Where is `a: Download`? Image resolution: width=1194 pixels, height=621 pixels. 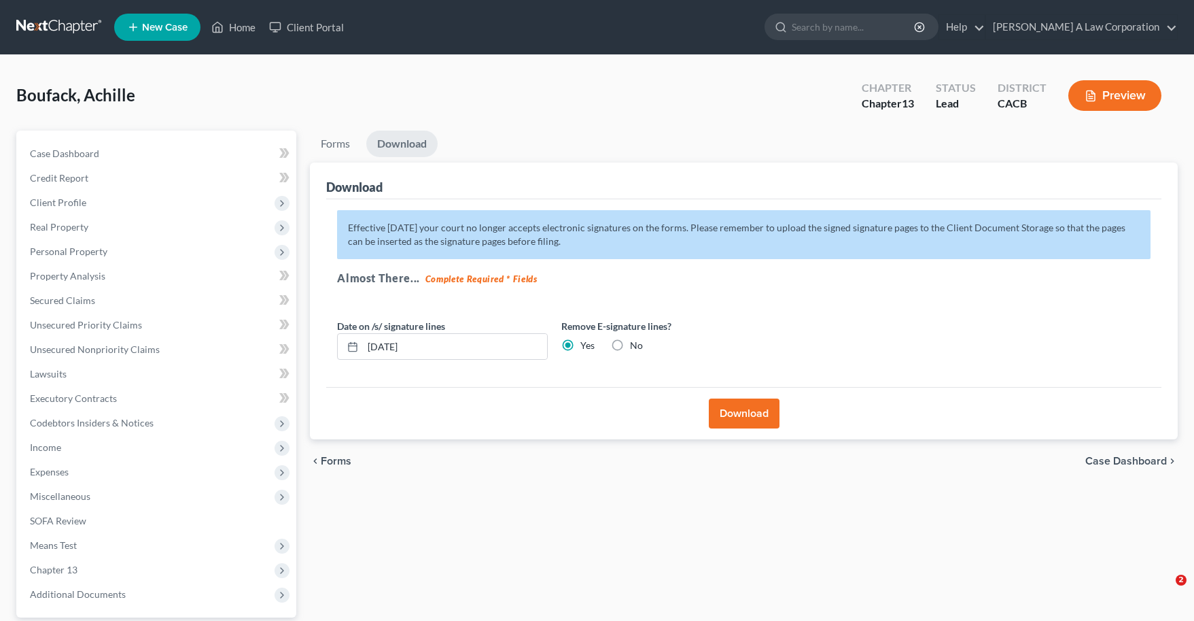
a: Download is located at coordinates (402, 143).